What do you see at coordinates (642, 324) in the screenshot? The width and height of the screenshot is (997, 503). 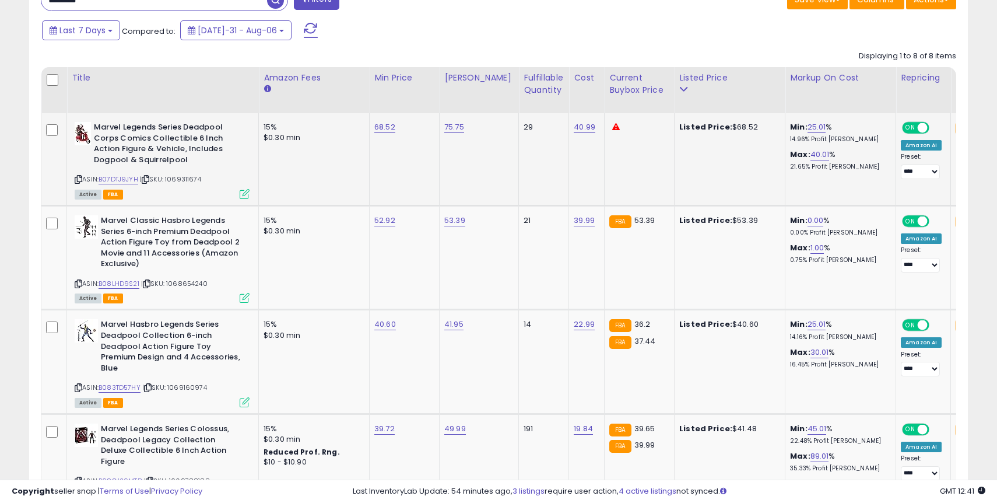 I see `span: 36.2` at bounding box center [642, 324].